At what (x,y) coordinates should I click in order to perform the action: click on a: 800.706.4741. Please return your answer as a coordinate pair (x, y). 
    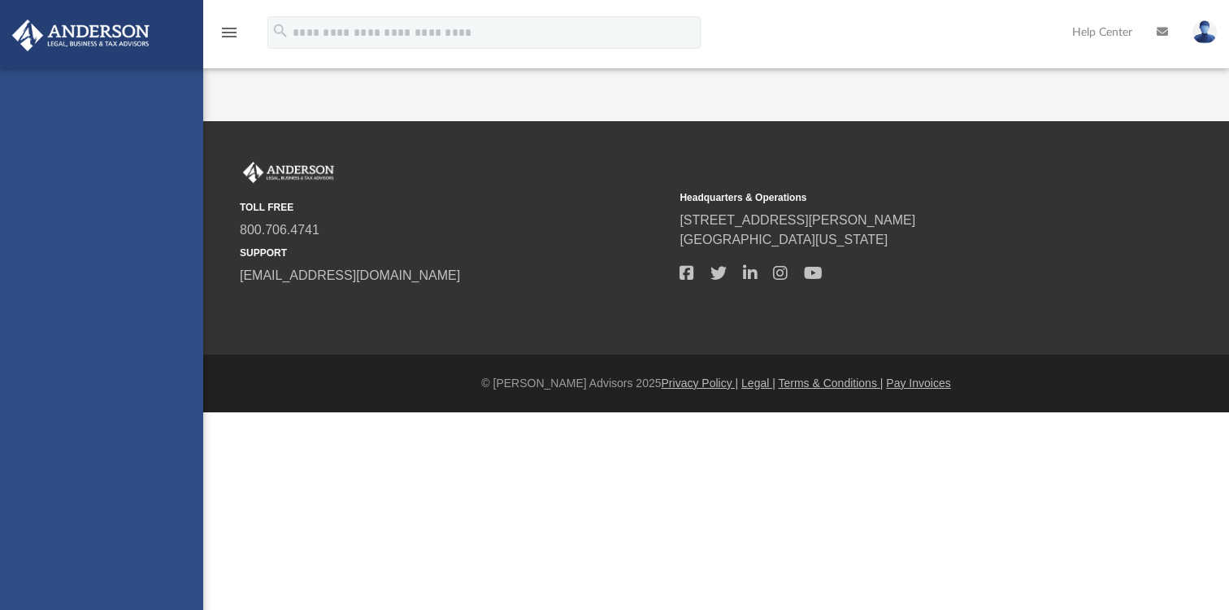
    Looking at the image, I should click on (280, 229).